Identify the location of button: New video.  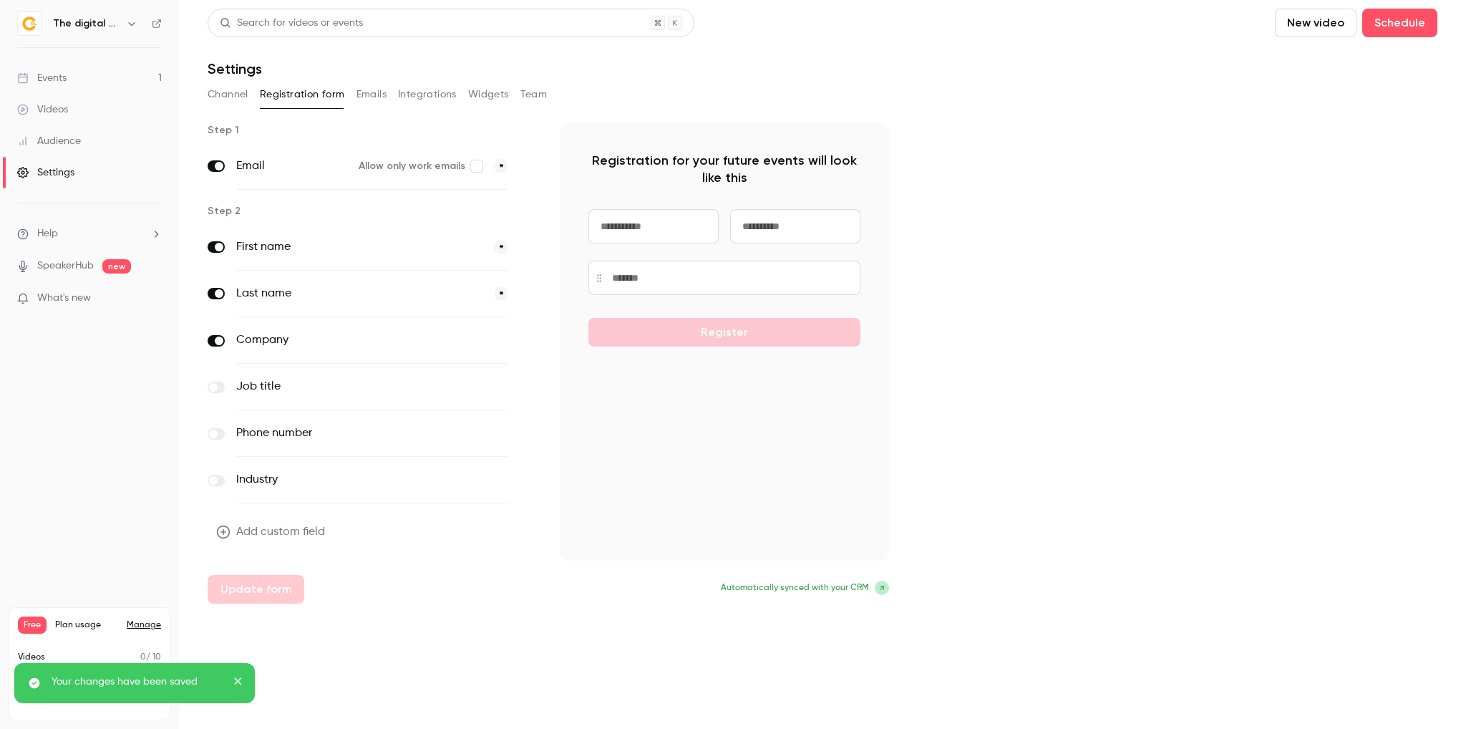
(1316, 23).